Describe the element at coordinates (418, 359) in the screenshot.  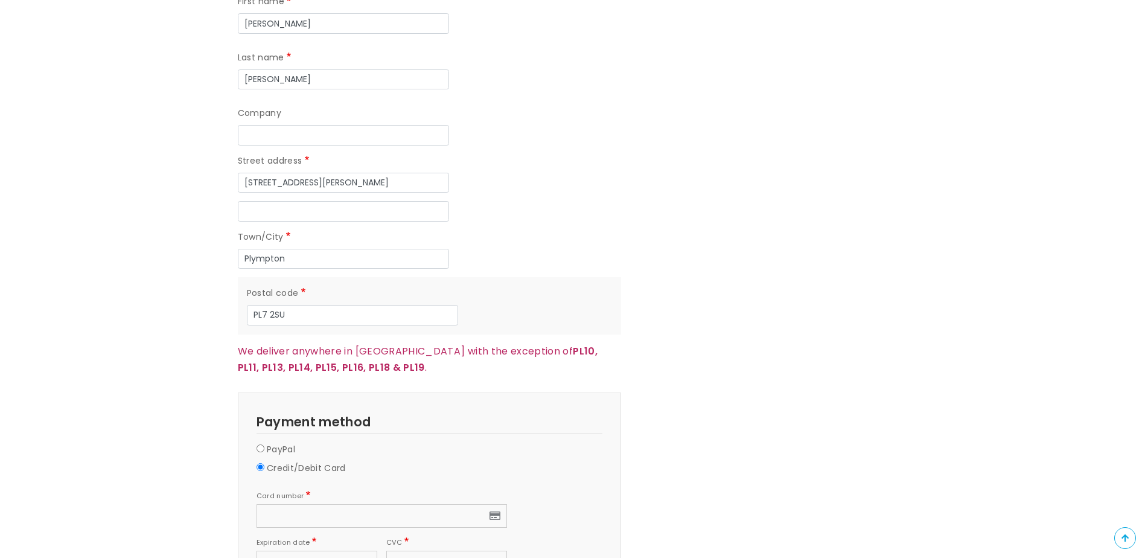
I see `strong: PL10, PL11, PL13, PL14, PL15, PL16, PL18 & PL19` at that location.